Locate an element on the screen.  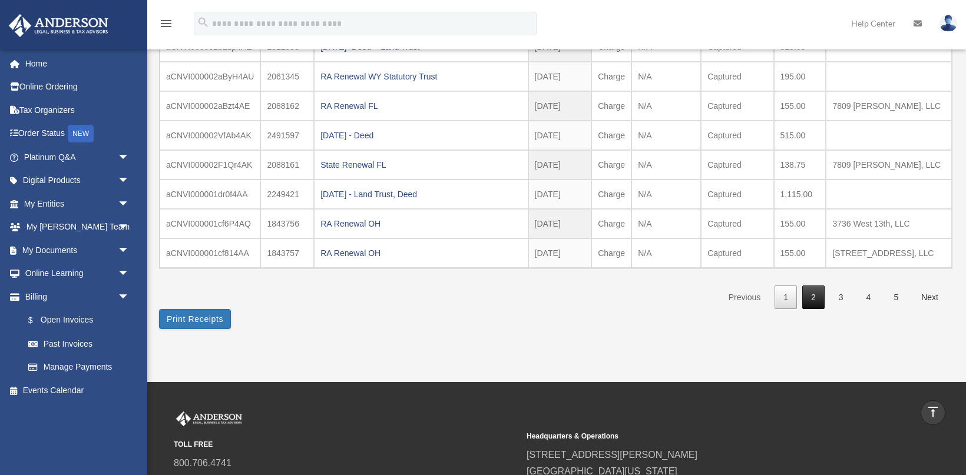
a: Tax Organizers is located at coordinates (78, 110).